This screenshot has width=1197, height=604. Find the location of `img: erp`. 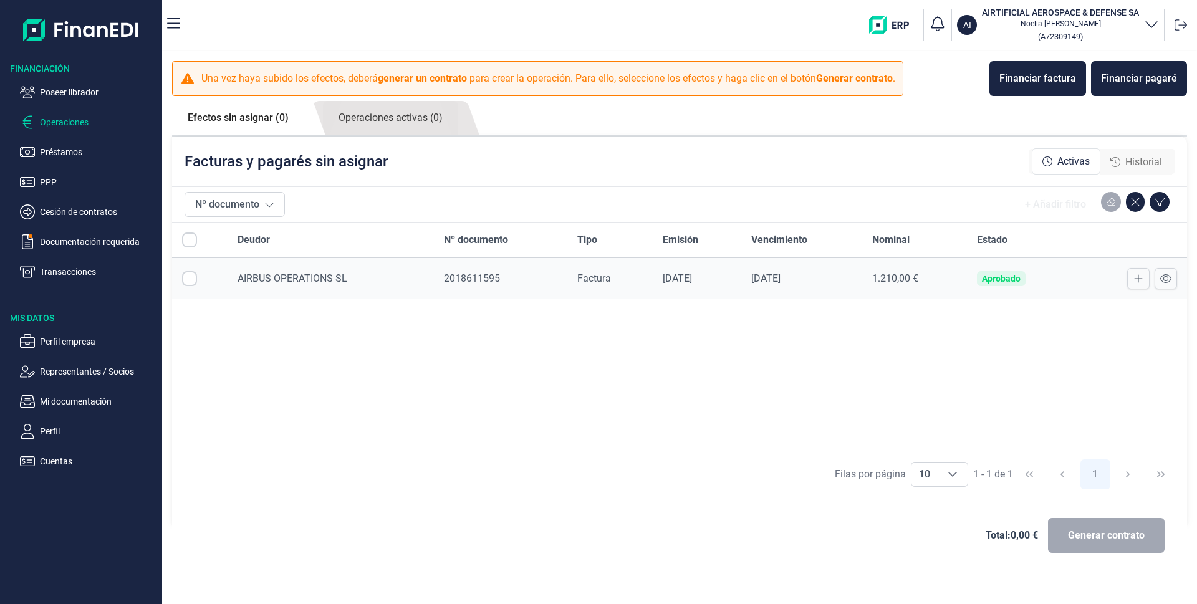

img: erp is located at coordinates (893, 25).